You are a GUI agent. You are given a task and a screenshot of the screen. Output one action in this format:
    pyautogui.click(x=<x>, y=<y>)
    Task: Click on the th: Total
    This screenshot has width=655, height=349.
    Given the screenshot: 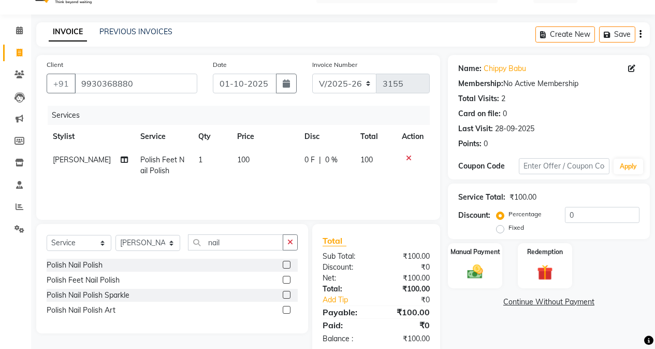 What is the action you would take?
    pyautogui.click(x=375, y=136)
    